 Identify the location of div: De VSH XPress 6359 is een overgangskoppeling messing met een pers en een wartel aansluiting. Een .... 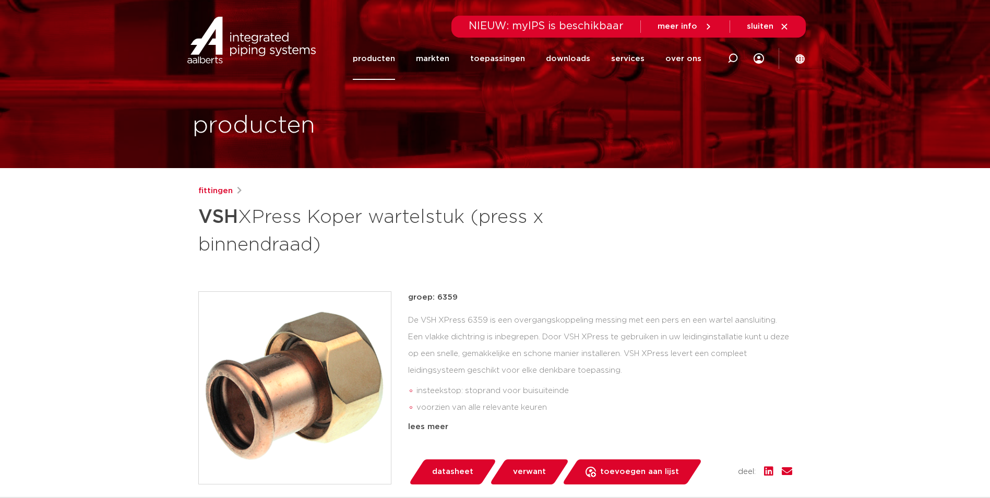
(600, 364).